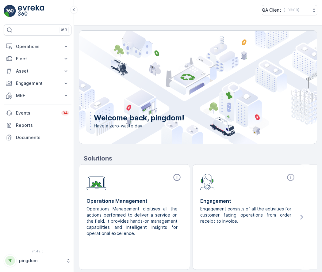 The height and width of the screenshot is (272, 322). I want to click on button: PPpingdom, so click(37, 261).